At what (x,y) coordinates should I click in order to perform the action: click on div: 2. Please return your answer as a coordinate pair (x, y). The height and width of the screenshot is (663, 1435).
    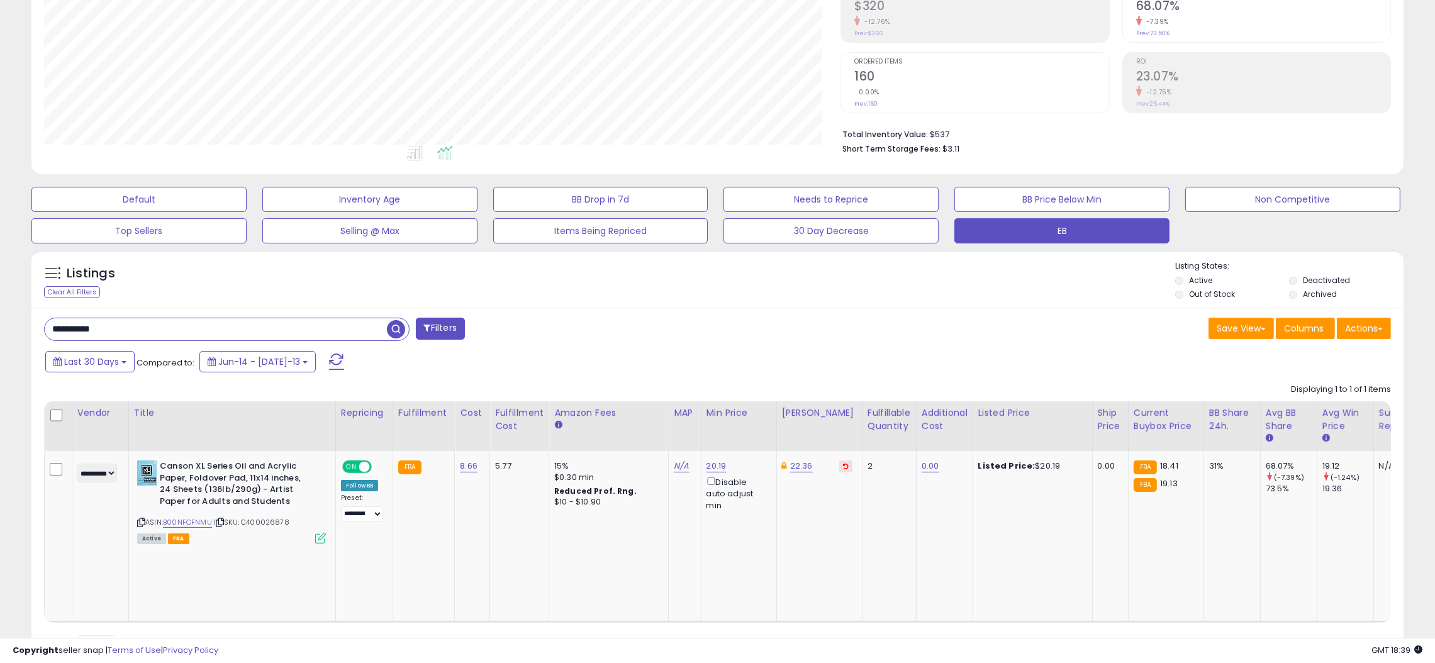
    Looking at the image, I should click on (887, 466).